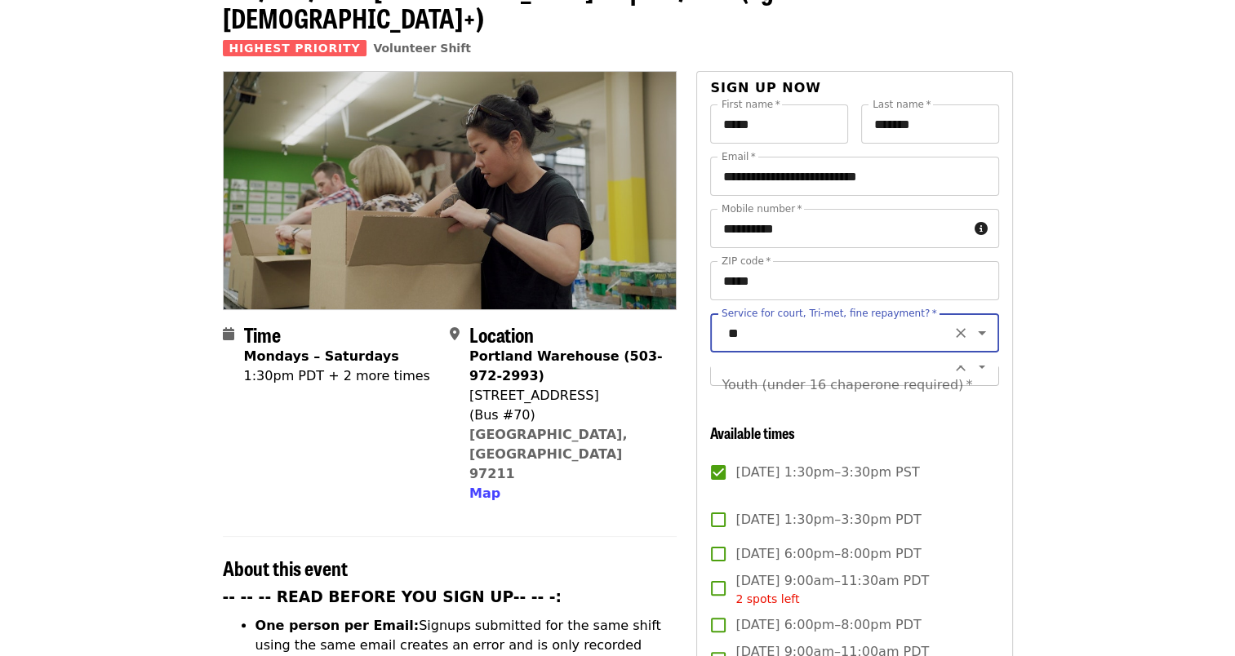 Image resolution: width=1235 pixels, height=656 pixels. What do you see at coordinates (392, 596) in the screenshot?
I see `strong: -- -- -- READ BEFORE YOU SIGN UP-- -- -:` at bounding box center [392, 596].